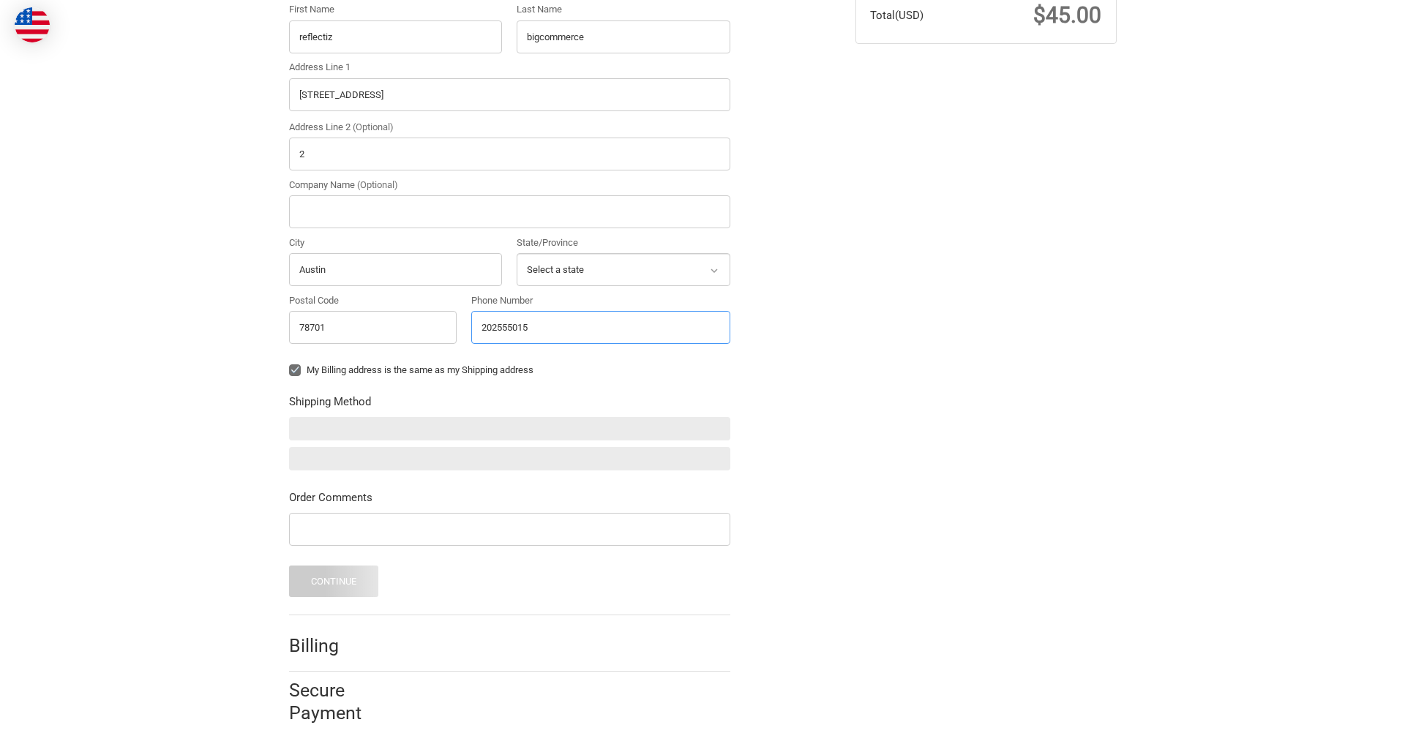 The image size is (1405, 755). Describe the element at coordinates (332, 646) in the screenshot. I see `h2: Billing` at that location.